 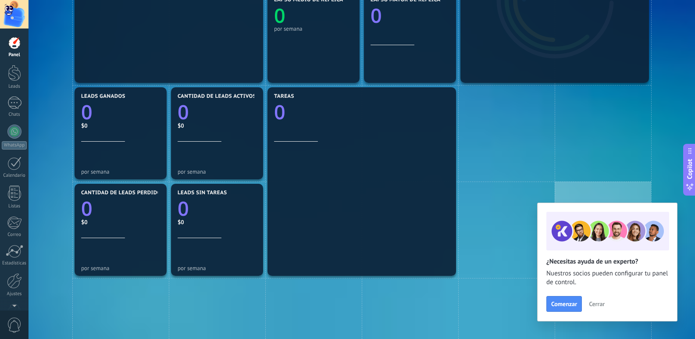 What do you see at coordinates (607, 261) in the screenshot?
I see `h2: ¿Necesitas ayuda de un experto?` at bounding box center [607, 261].